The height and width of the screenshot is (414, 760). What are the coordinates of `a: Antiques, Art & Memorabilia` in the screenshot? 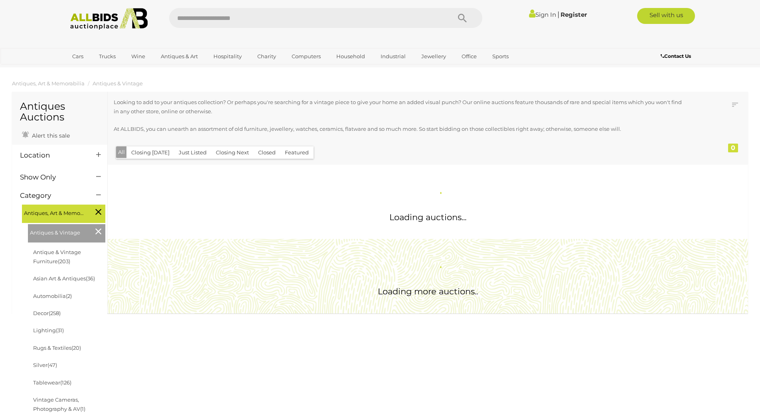 It's located at (48, 83).